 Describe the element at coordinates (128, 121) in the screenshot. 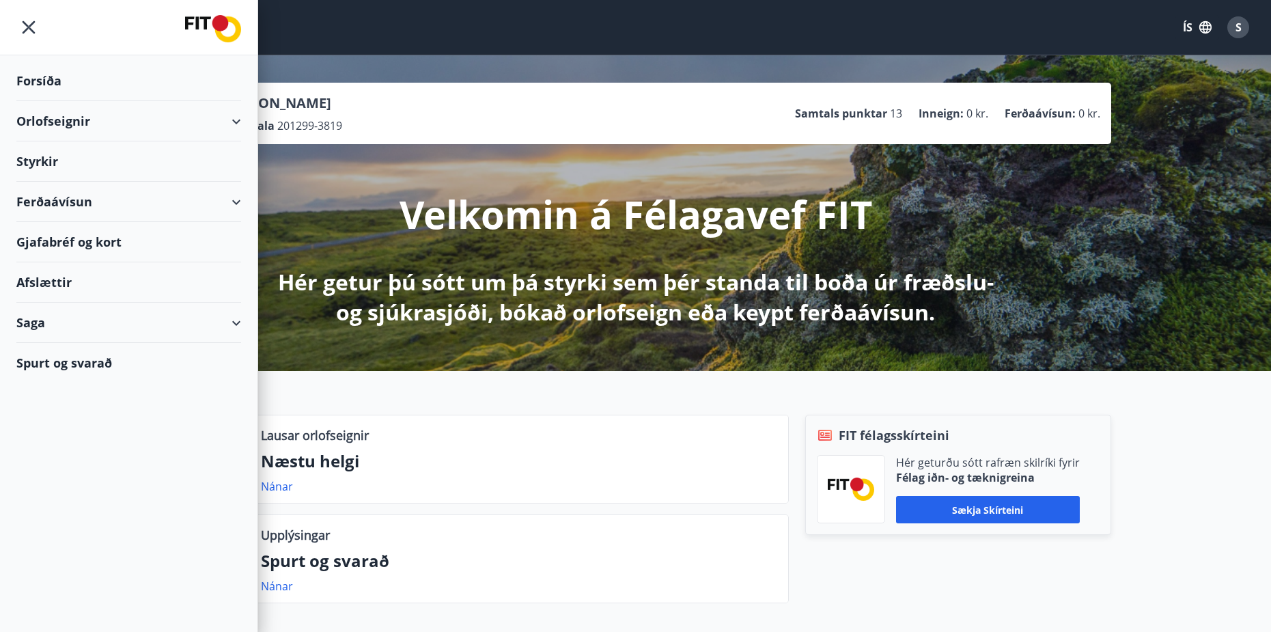

I see `div: Orlofseignir` at that location.